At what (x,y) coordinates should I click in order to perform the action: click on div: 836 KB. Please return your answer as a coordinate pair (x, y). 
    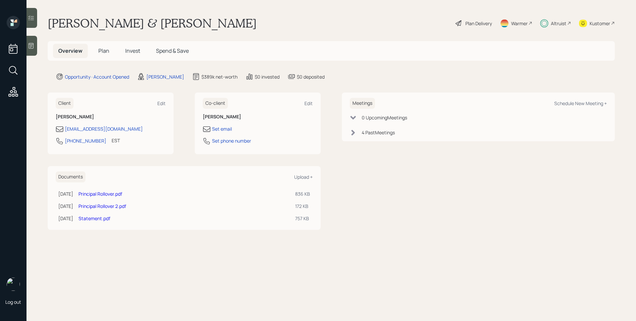
    Looking at the image, I should click on (303, 194).